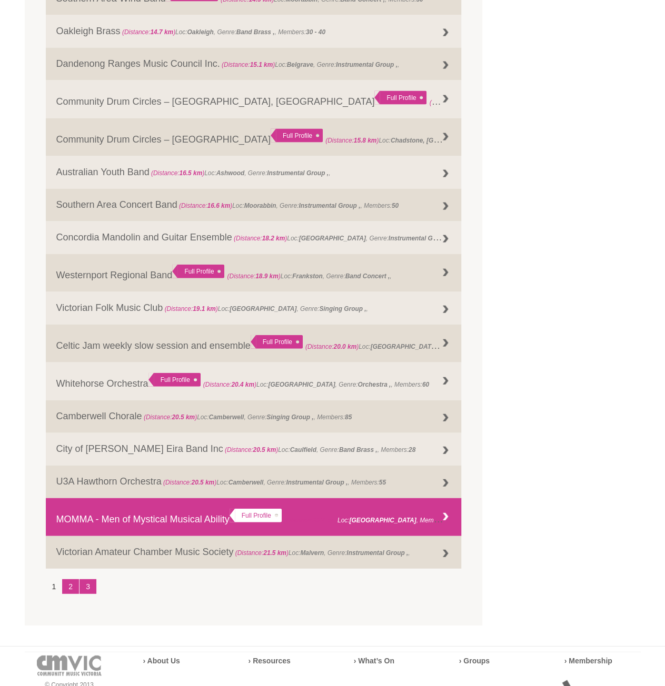 The width and height of the screenshot is (665, 686). Describe the element at coordinates (219, 206) in the screenshot. I see `strong: 16.6 km` at that location.